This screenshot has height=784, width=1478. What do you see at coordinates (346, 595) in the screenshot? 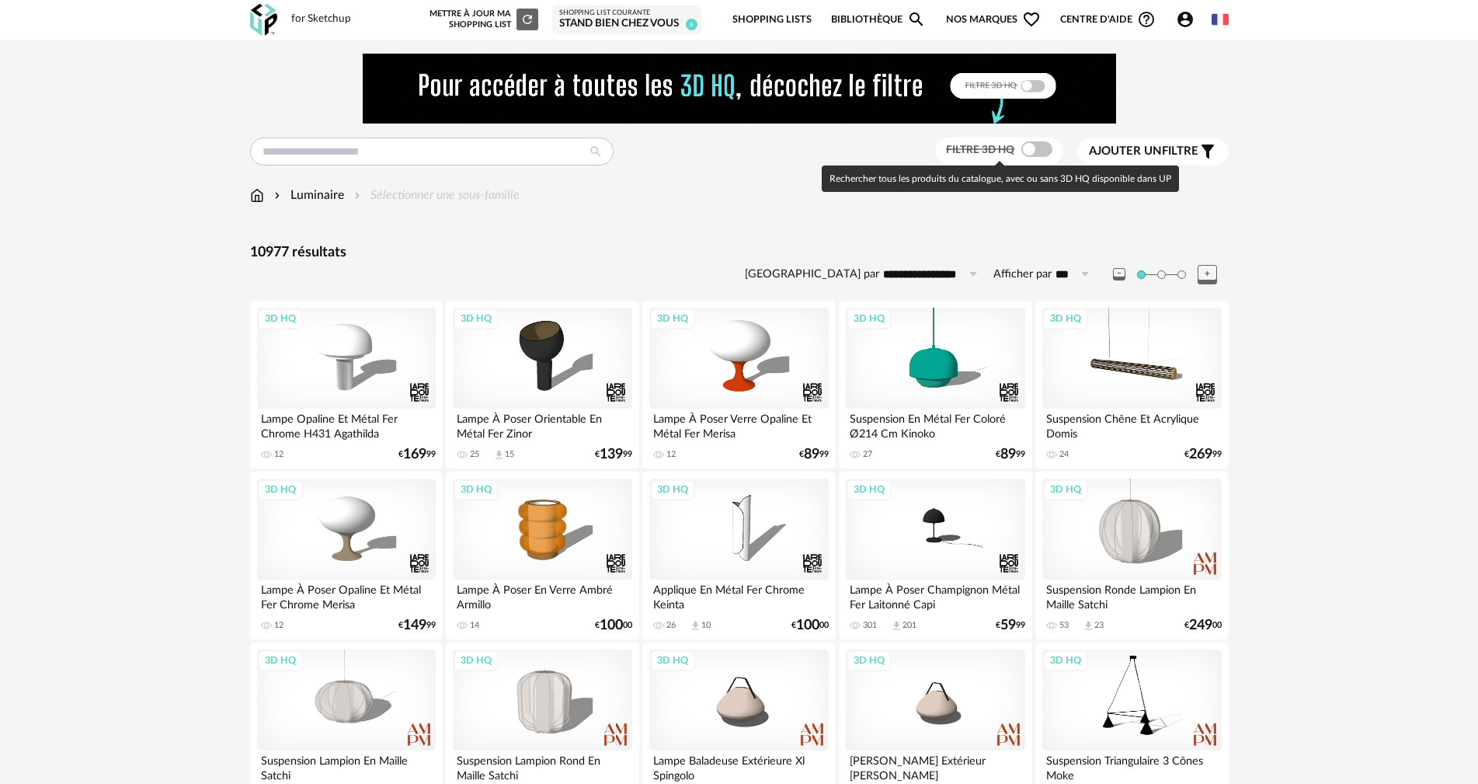
I see `div: Lampe À Poser Opaline Et Métal Fer Chrome Merisa` at bounding box center [346, 595].